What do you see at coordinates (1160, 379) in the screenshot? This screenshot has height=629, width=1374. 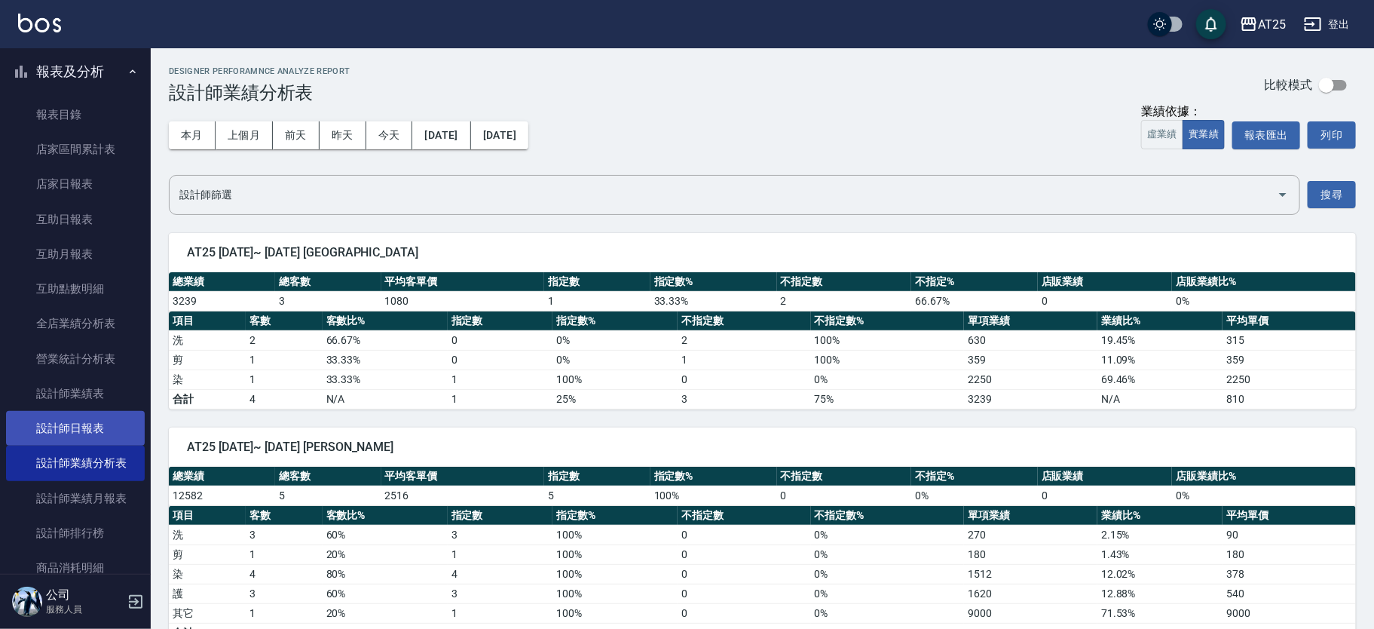 I see `td: 69.46 %` at bounding box center [1160, 379].